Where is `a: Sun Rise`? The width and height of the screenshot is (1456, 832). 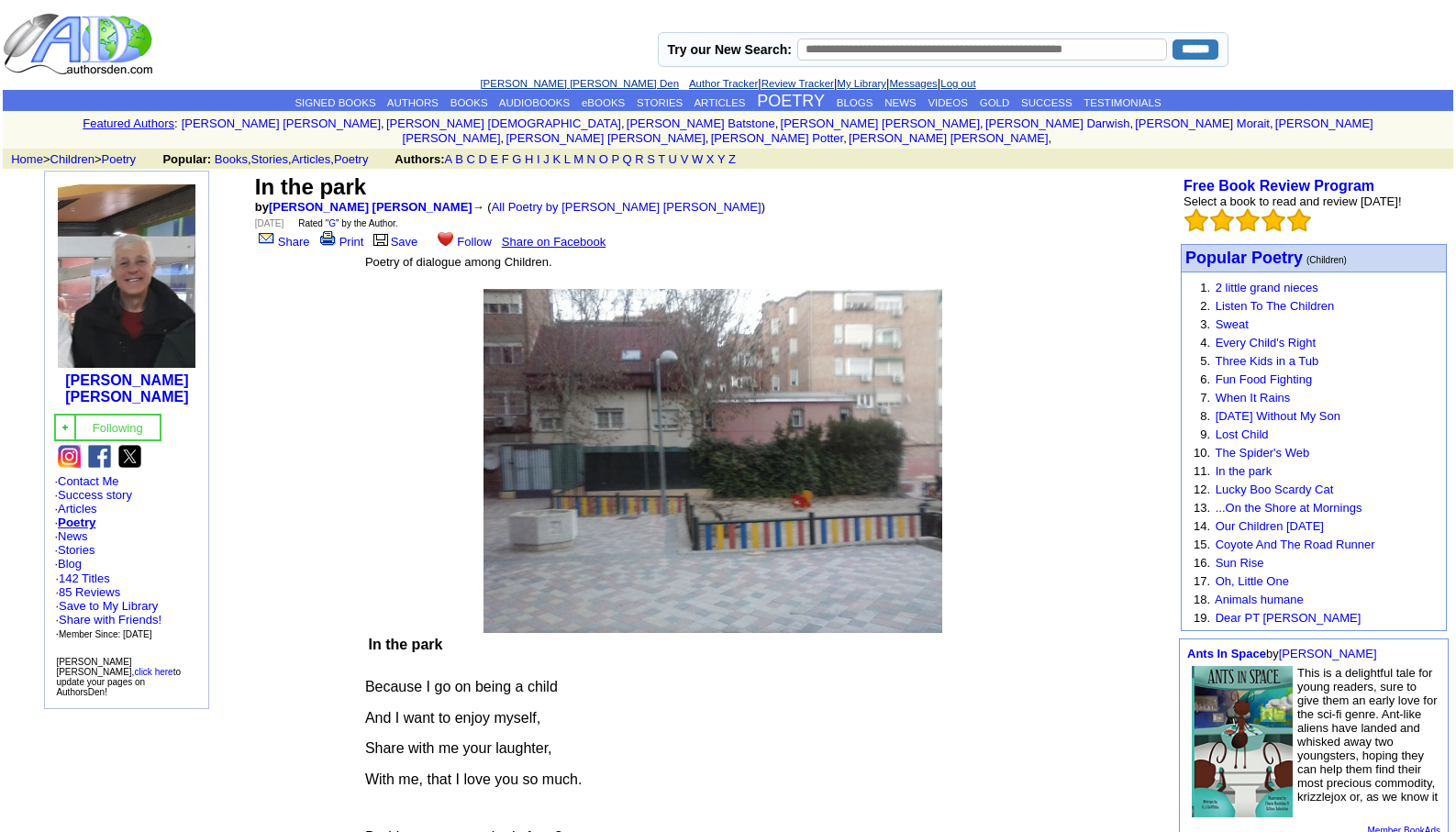
a: Sun Rise is located at coordinates (1239, 562).